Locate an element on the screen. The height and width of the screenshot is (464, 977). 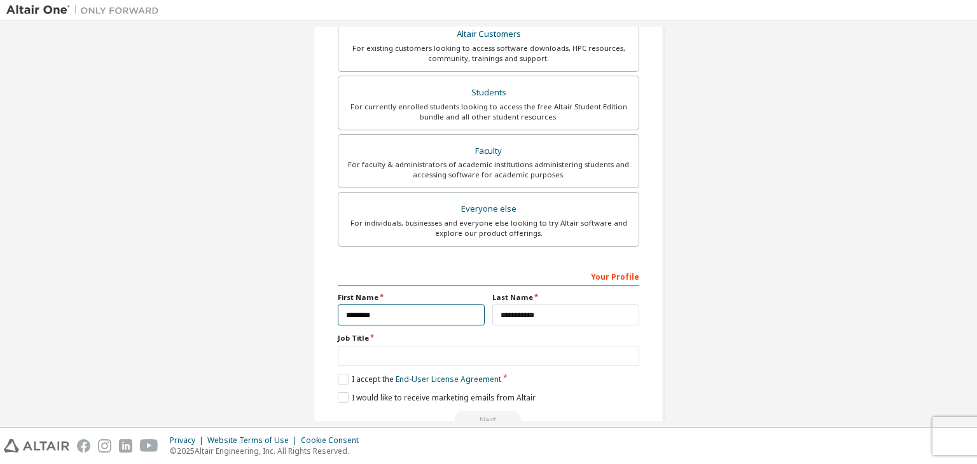
div: Privacy is located at coordinates (188, 441).